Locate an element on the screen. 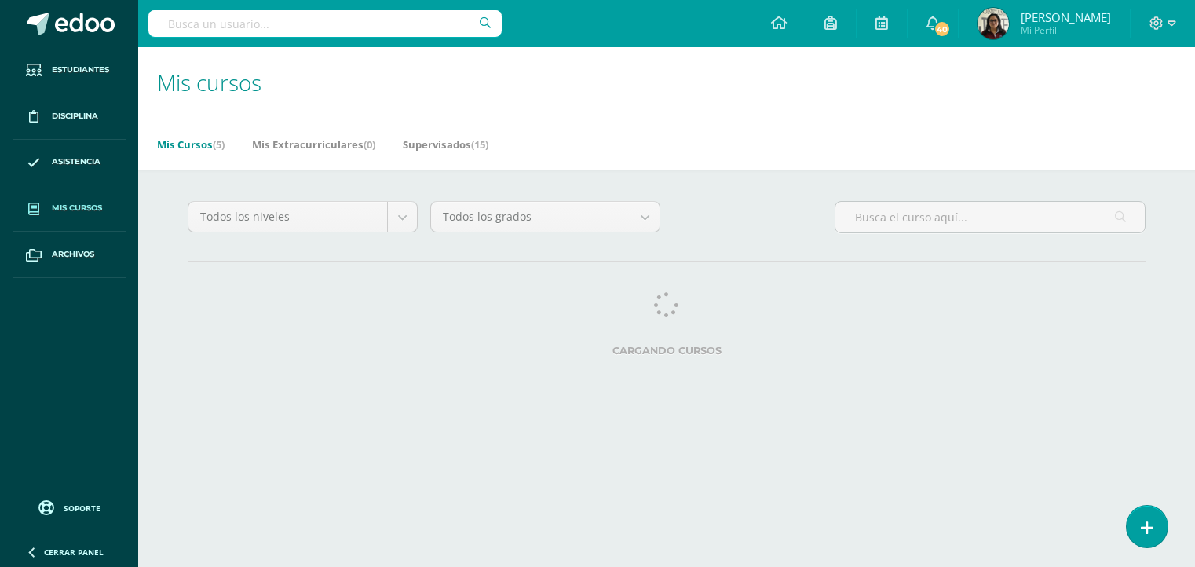  a: Mis Extracurriculares(0) is located at coordinates (313, 144).